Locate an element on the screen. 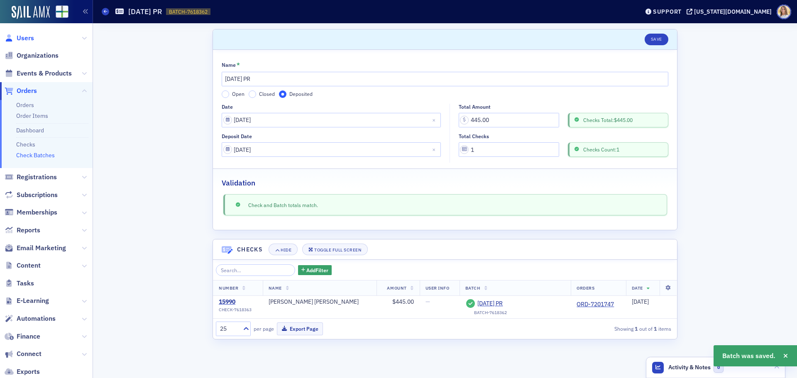 This screenshot has width=797, height=378. span: Subscriptions is located at coordinates (37, 195).